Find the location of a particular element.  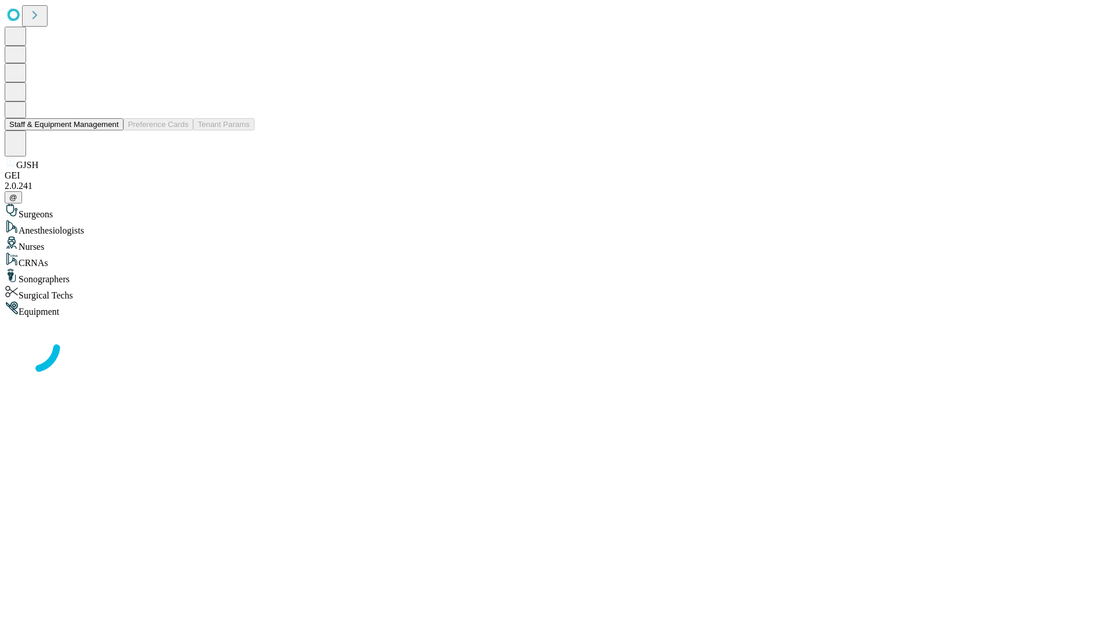

div: Anesthesiologists is located at coordinates (557, 228).